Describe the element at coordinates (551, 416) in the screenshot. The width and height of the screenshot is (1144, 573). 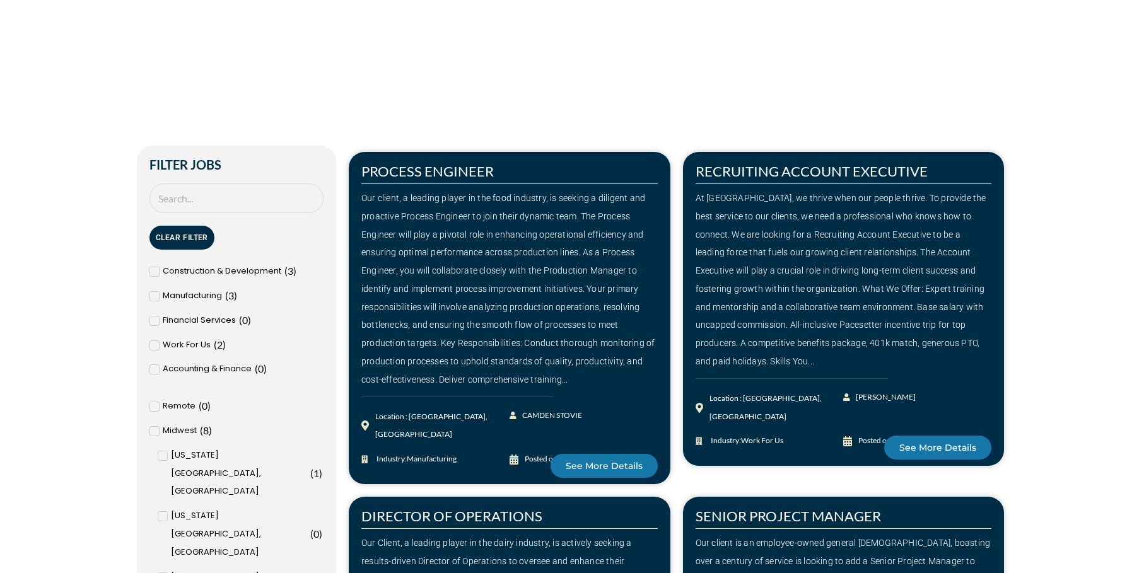
I see `span: CAMDEN STOVIE` at that location.